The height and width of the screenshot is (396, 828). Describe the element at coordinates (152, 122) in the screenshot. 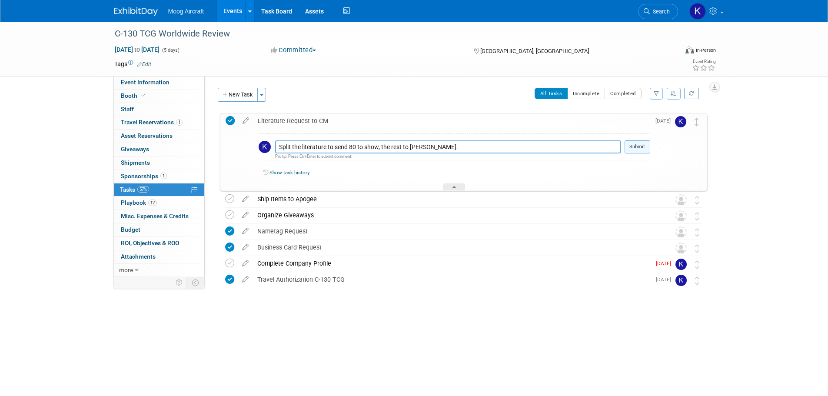

I see `span: Travel Reservations` at that location.